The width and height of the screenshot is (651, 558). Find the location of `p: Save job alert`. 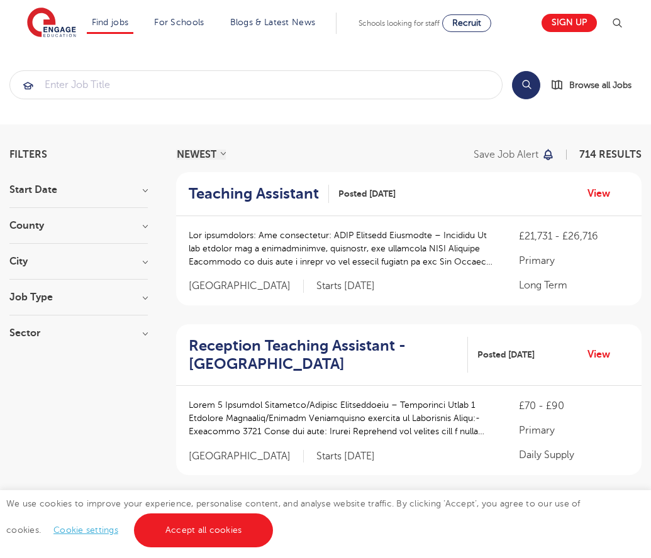

p: Save job alert is located at coordinates (505, 155).